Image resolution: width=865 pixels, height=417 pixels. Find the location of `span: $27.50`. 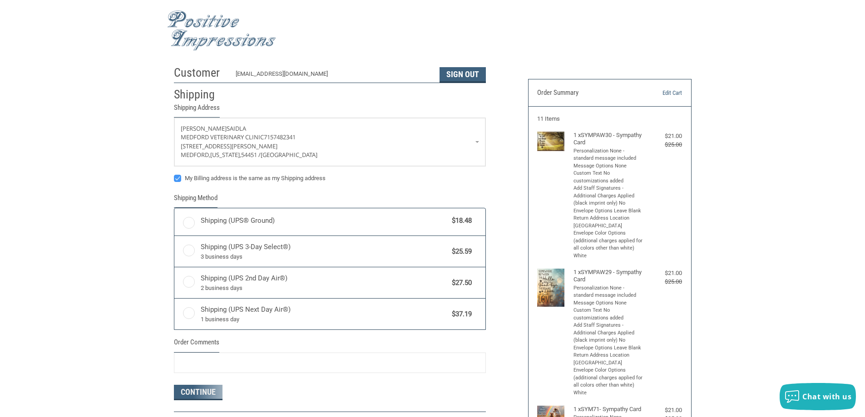

span: $27.50 is located at coordinates (460, 283).